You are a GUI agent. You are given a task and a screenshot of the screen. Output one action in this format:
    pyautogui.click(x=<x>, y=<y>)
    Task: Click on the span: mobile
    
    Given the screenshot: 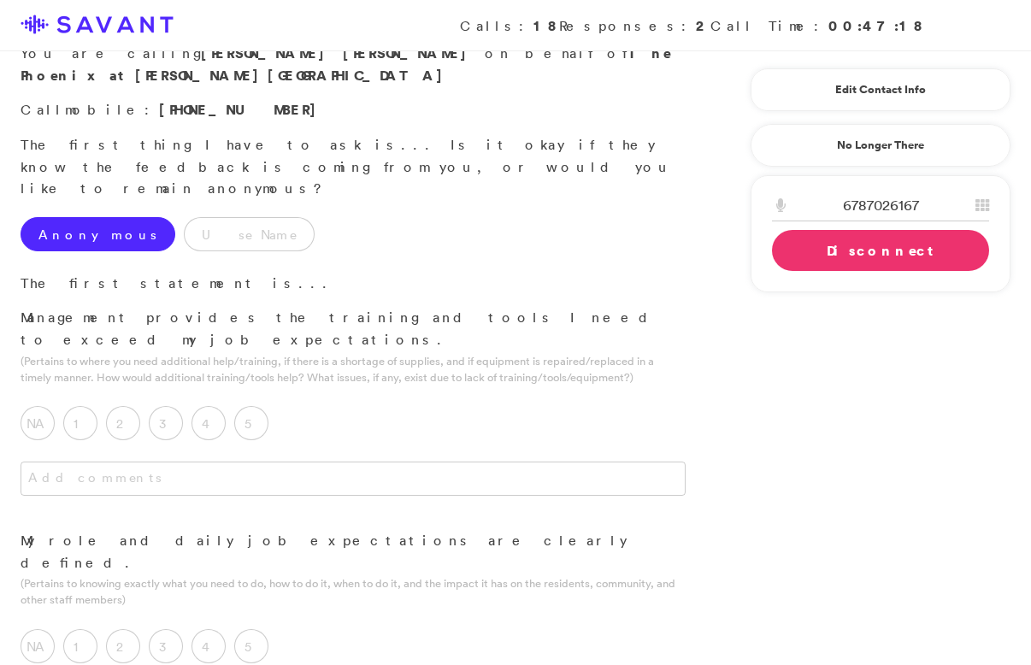 What is the action you would take?
    pyautogui.click(x=104, y=109)
    